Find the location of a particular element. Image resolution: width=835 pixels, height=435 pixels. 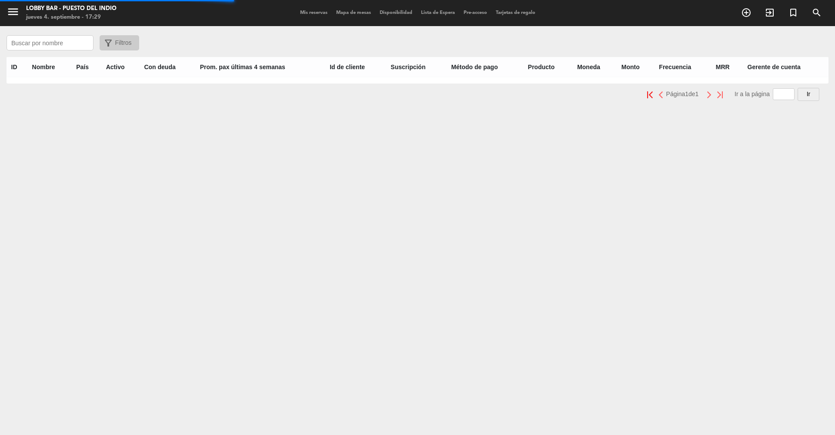

th: Moneda is located at coordinates (595, 67).